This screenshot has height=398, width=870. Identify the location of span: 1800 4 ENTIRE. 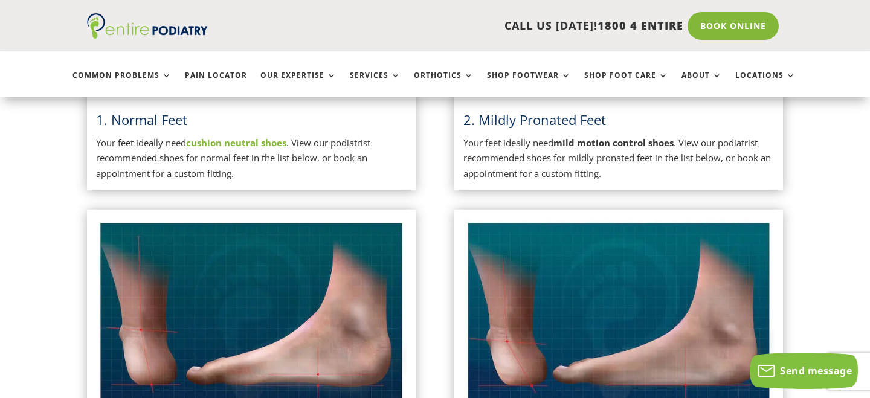
(641, 25).